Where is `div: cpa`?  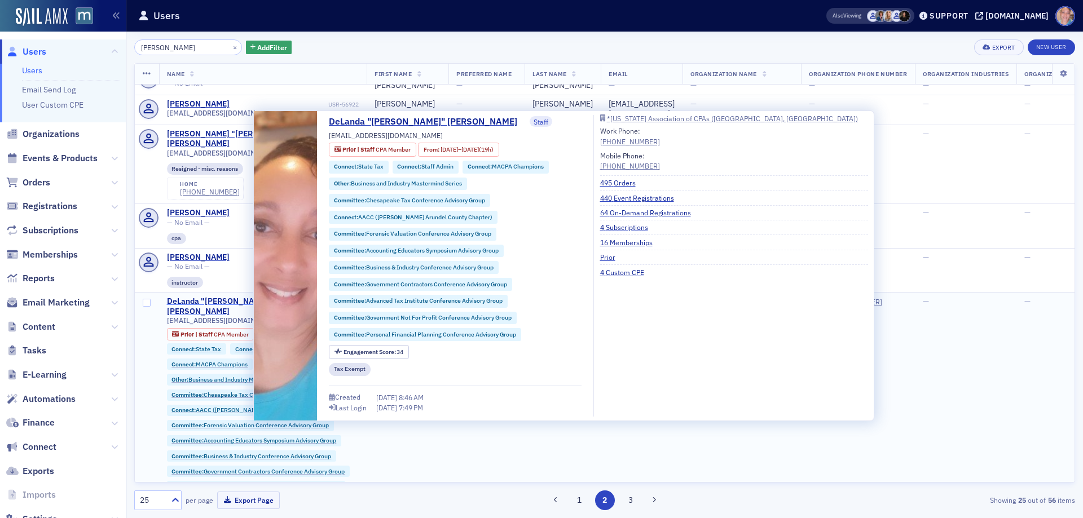 div: cpa is located at coordinates (177, 239).